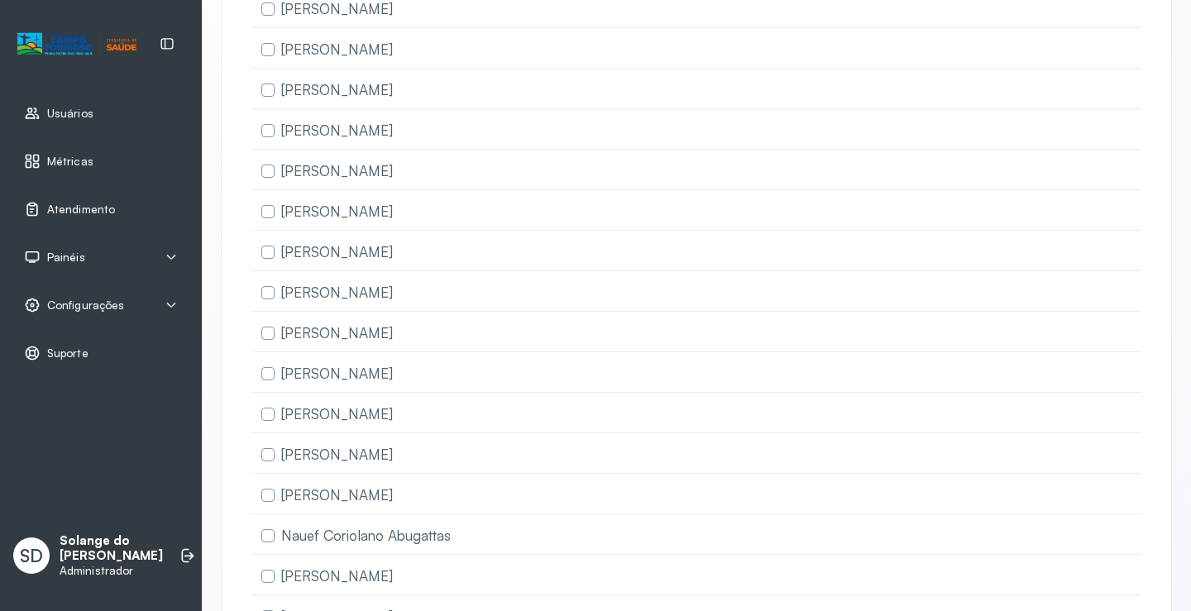 The height and width of the screenshot is (611, 1191). Describe the element at coordinates (101, 161) in the screenshot. I see `a: Métricas` at that location.